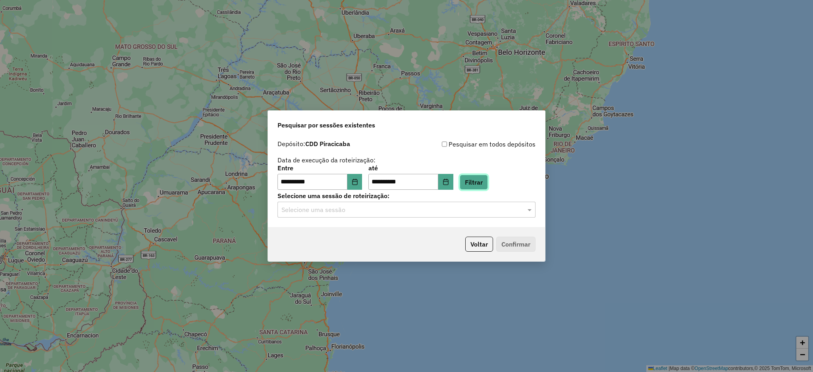 This screenshot has height=372, width=813. I want to click on label: Data de execução da roteirização:, so click(326, 160).